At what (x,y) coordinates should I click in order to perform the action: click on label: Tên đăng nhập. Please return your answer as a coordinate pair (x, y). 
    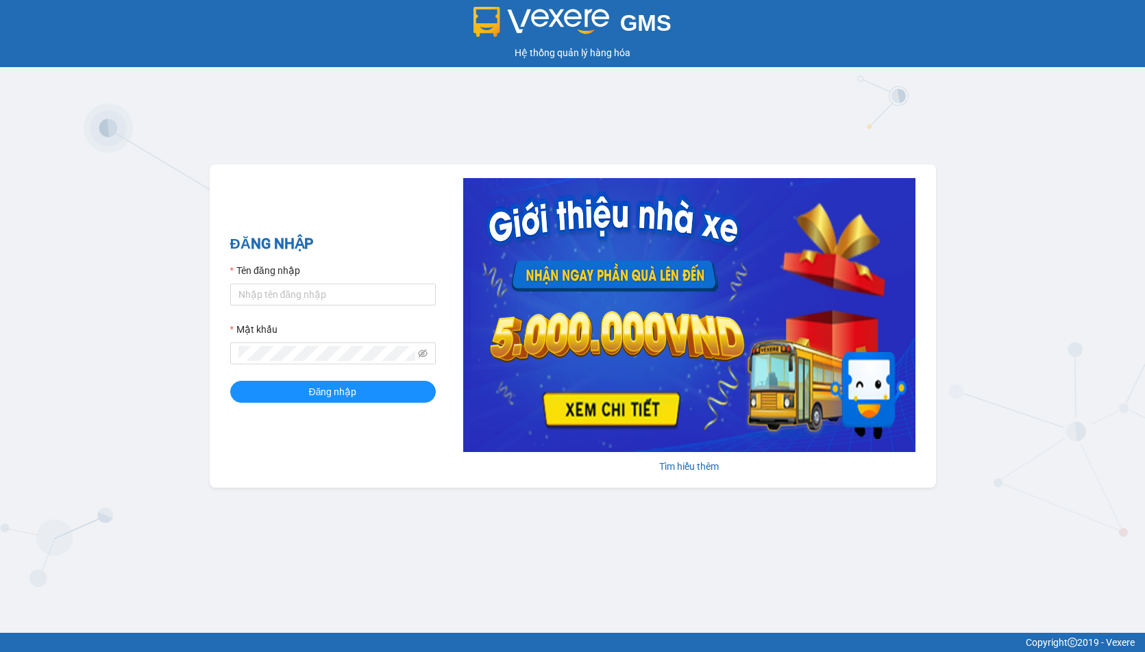
    Looking at the image, I should click on (265, 271).